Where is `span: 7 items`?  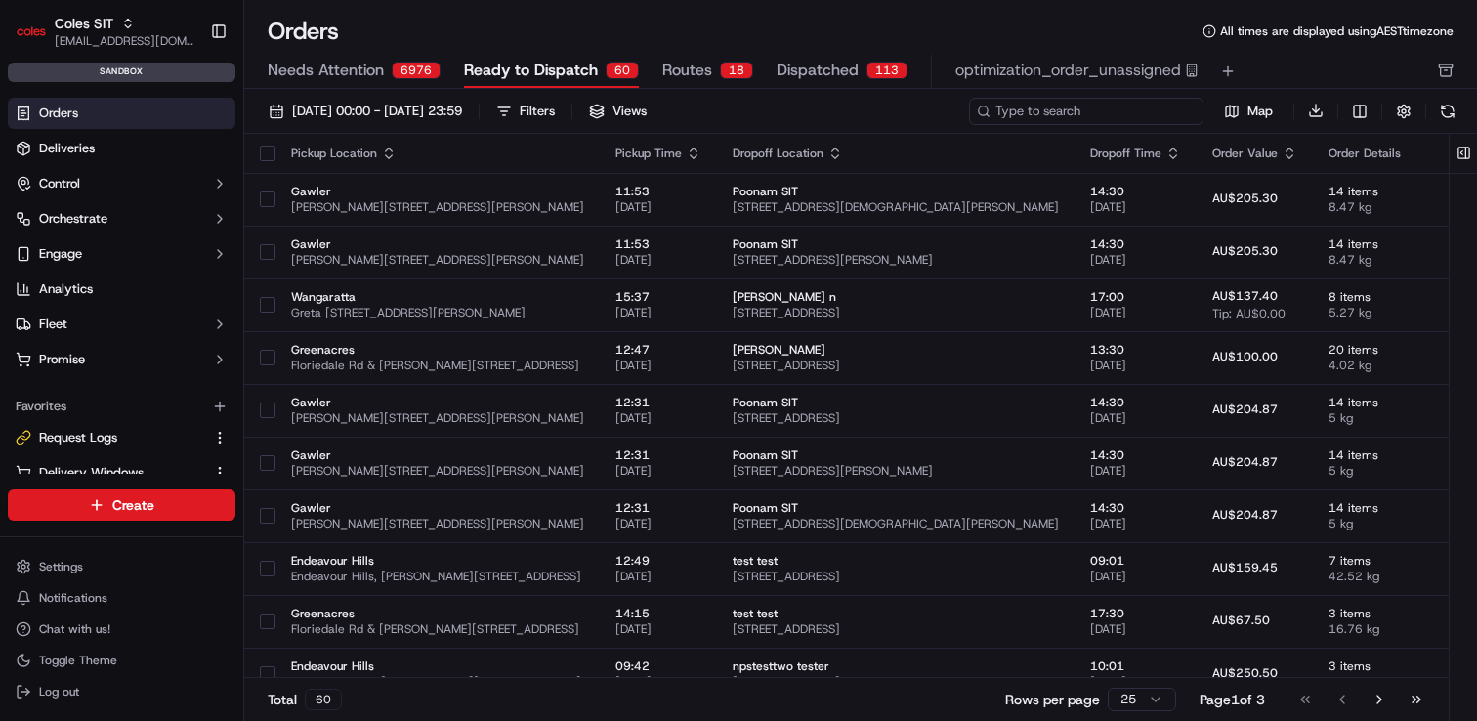
span: 7 items is located at coordinates (1377, 561).